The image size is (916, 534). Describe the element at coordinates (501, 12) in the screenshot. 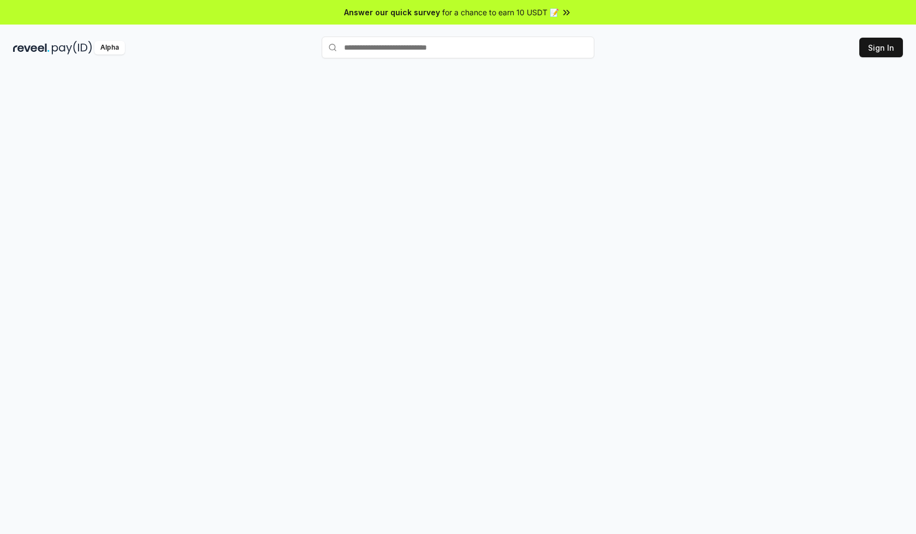

I see `span: for a chance to earn 10 USDT 📝` at that location.